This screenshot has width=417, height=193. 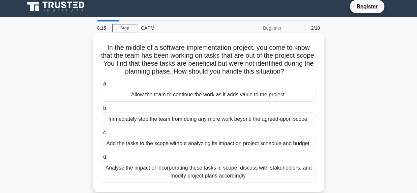 I want to click on span: c., so click(x=105, y=132).